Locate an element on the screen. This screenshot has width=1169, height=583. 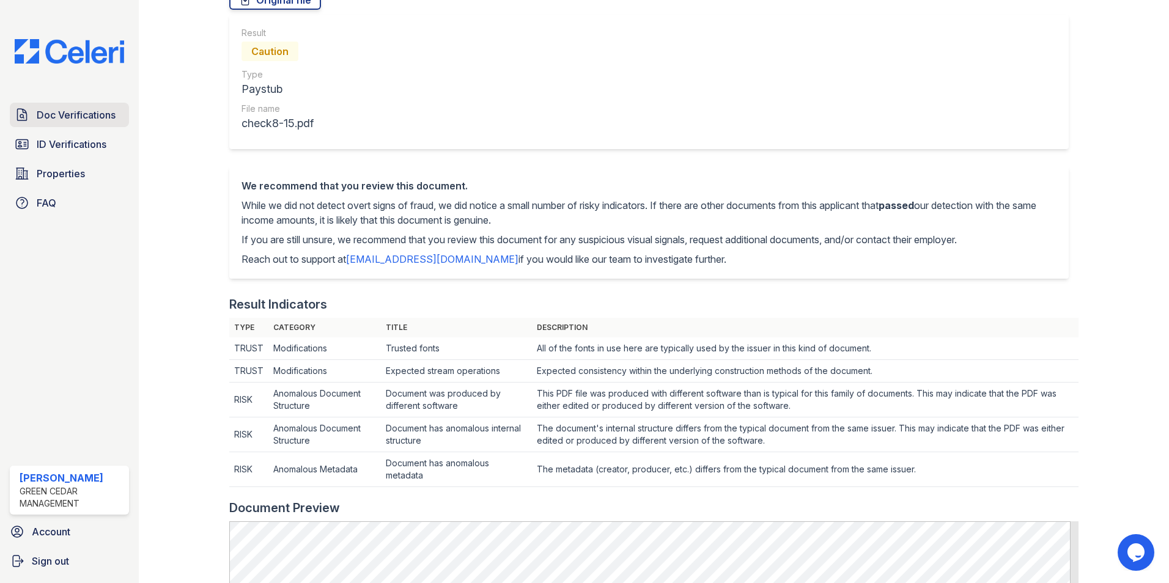
span: Sign out is located at coordinates (50, 561).